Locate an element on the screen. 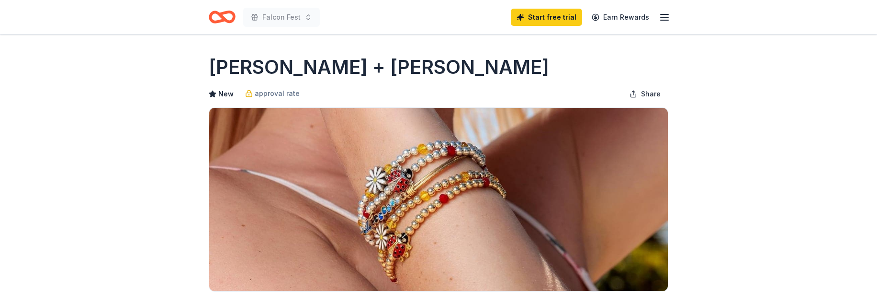  a: Earn Rewards is located at coordinates (621, 17).